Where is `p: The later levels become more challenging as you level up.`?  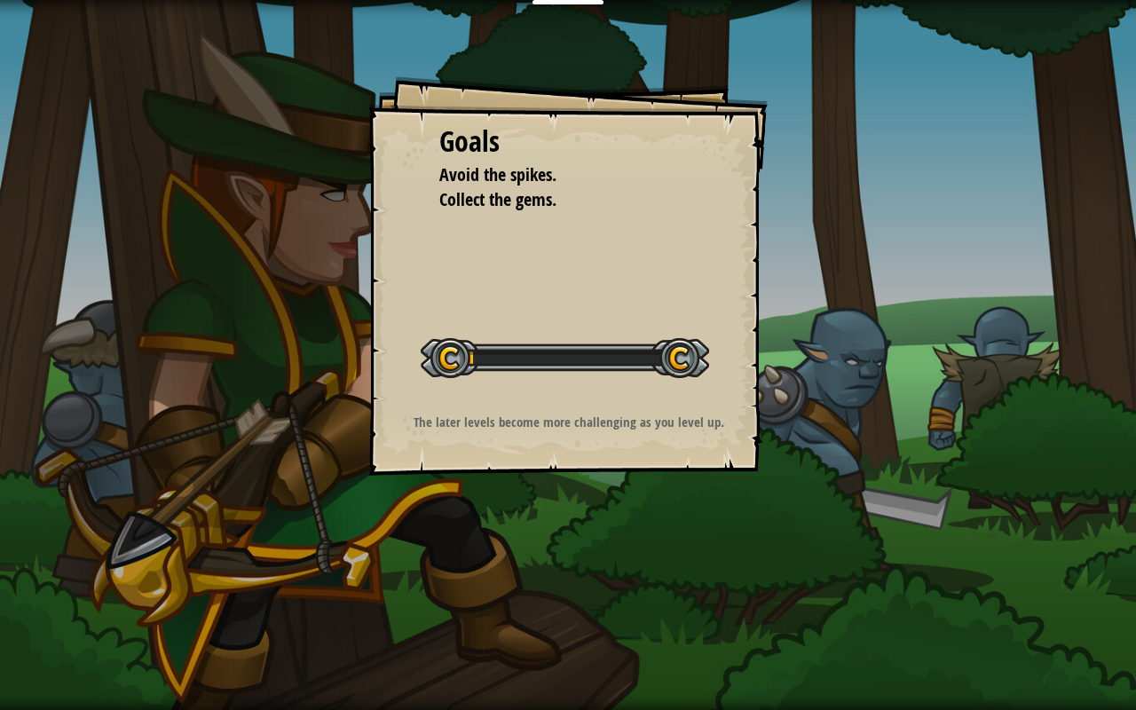
p: The later levels become more challenging as you level up. is located at coordinates (568, 422).